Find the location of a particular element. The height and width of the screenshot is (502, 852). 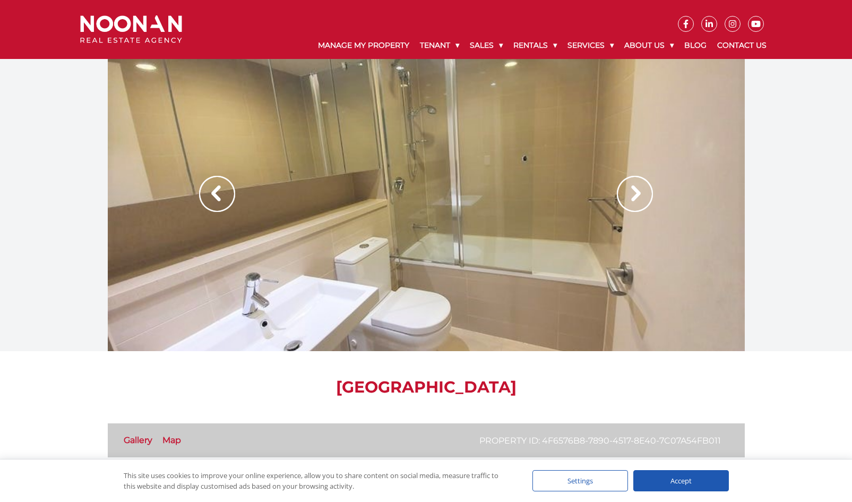

a: Blog is located at coordinates (695, 45).